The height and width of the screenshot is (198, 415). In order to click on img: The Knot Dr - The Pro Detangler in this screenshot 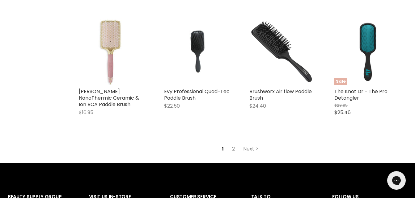, I will do `click(368, 52)`.